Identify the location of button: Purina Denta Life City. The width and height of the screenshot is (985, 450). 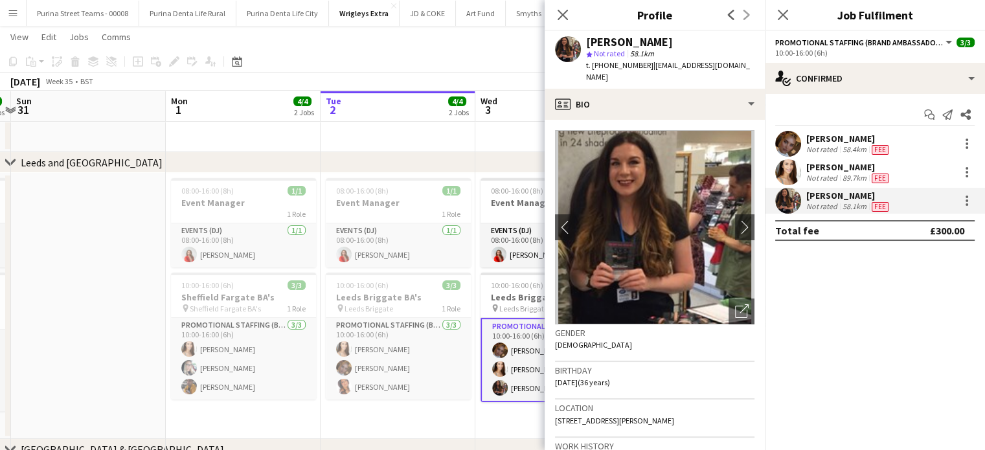
(282, 13).